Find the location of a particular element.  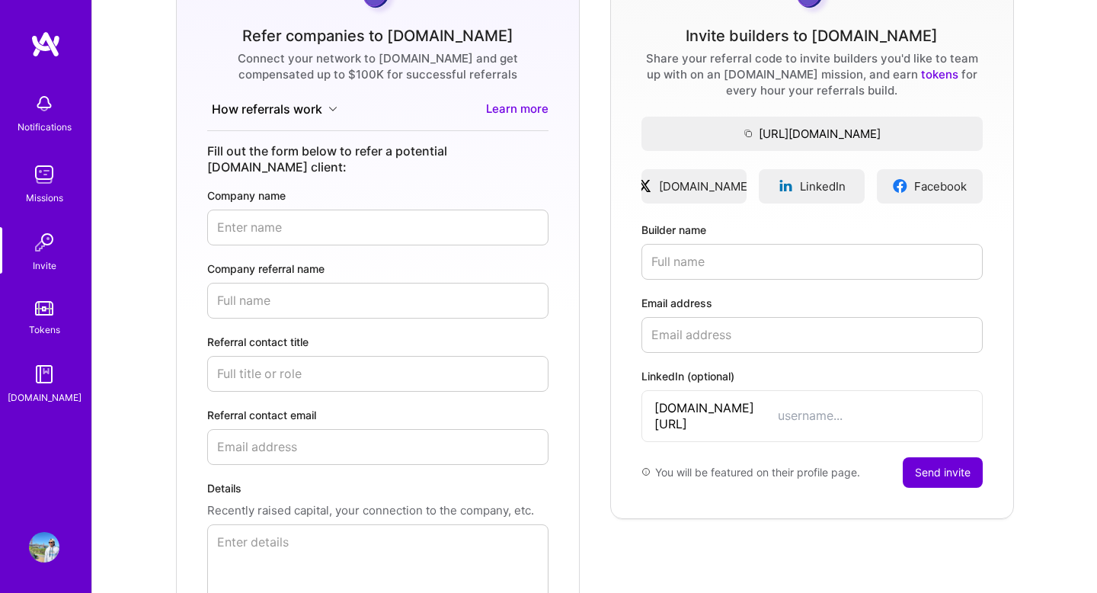

a: User Avatar is located at coordinates (44, 547).